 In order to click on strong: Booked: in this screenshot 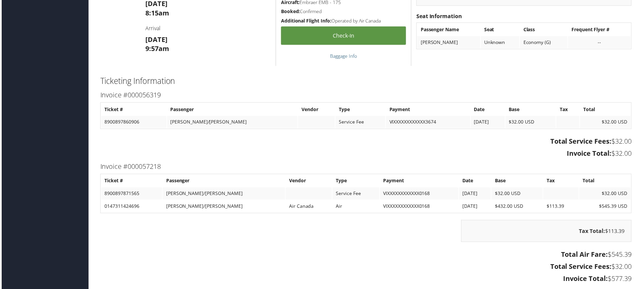, I will do `click(290, 11)`.